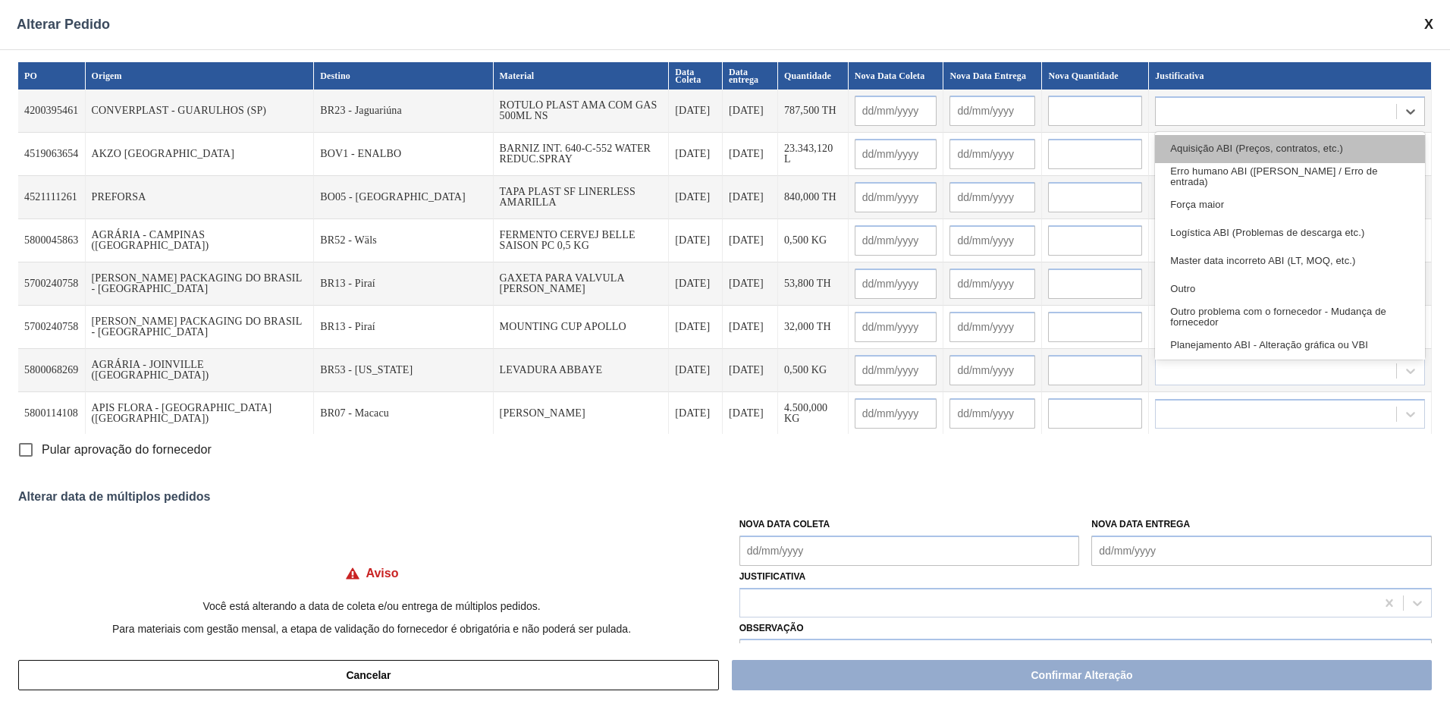 The width and height of the screenshot is (1450, 707). What do you see at coordinates (1085, 628) in the screenshot?
I see `label: Observação` at bounding box center [1085, 628].